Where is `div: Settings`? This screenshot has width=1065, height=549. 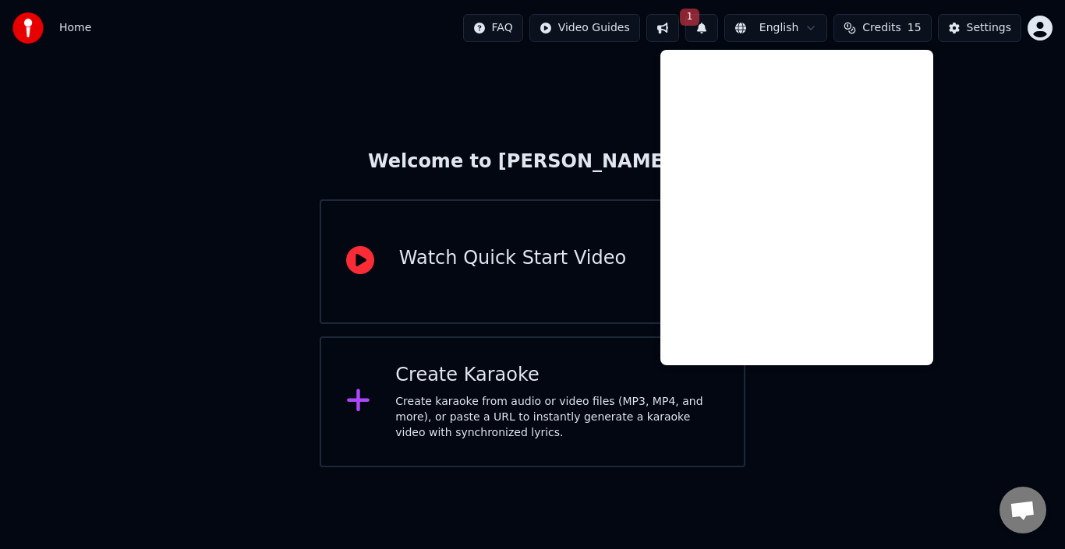 div: Settings is located at coordinates (988, 28).